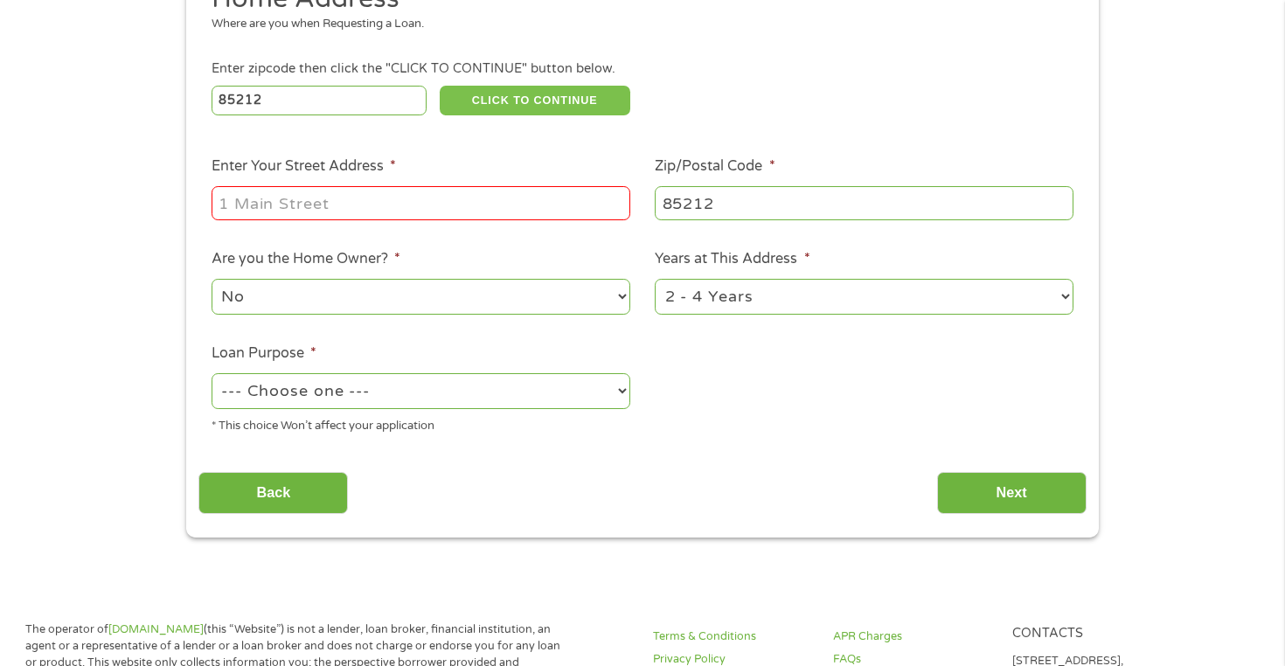 The width and height of the screenshot is (1285, 666). What do you see at coordinates (420, 423) in the screenshot?
I see `div: * This choice Won’t affect your application` at bounding box center [420, 423].